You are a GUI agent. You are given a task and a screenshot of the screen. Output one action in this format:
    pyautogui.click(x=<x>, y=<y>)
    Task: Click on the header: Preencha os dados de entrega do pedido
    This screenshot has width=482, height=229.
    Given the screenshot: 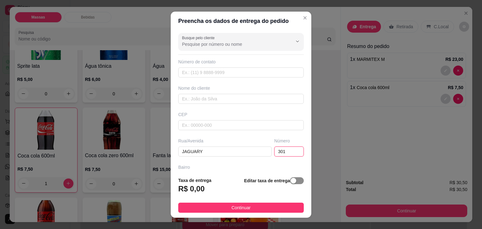 What is the action you would take?
    pyautogui.click(x=241, y=21)
    